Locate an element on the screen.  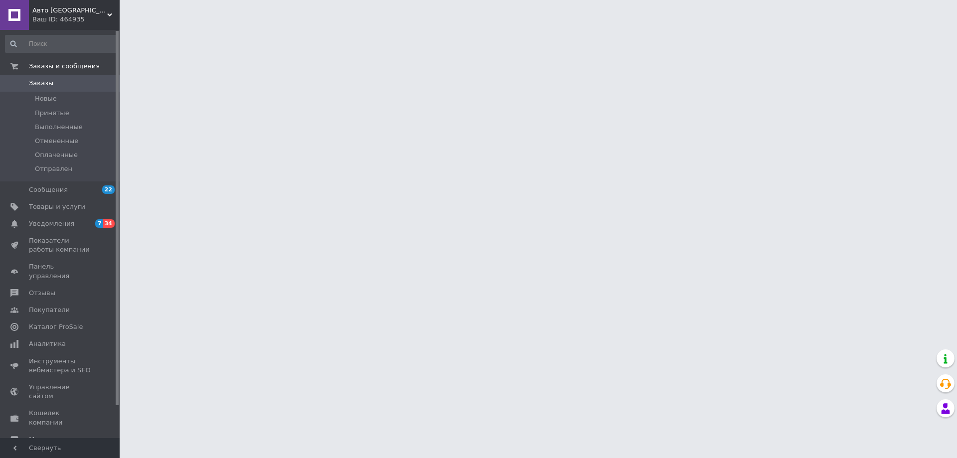
div: Ваш ID: 464935 is located at coordinates (76, 19).